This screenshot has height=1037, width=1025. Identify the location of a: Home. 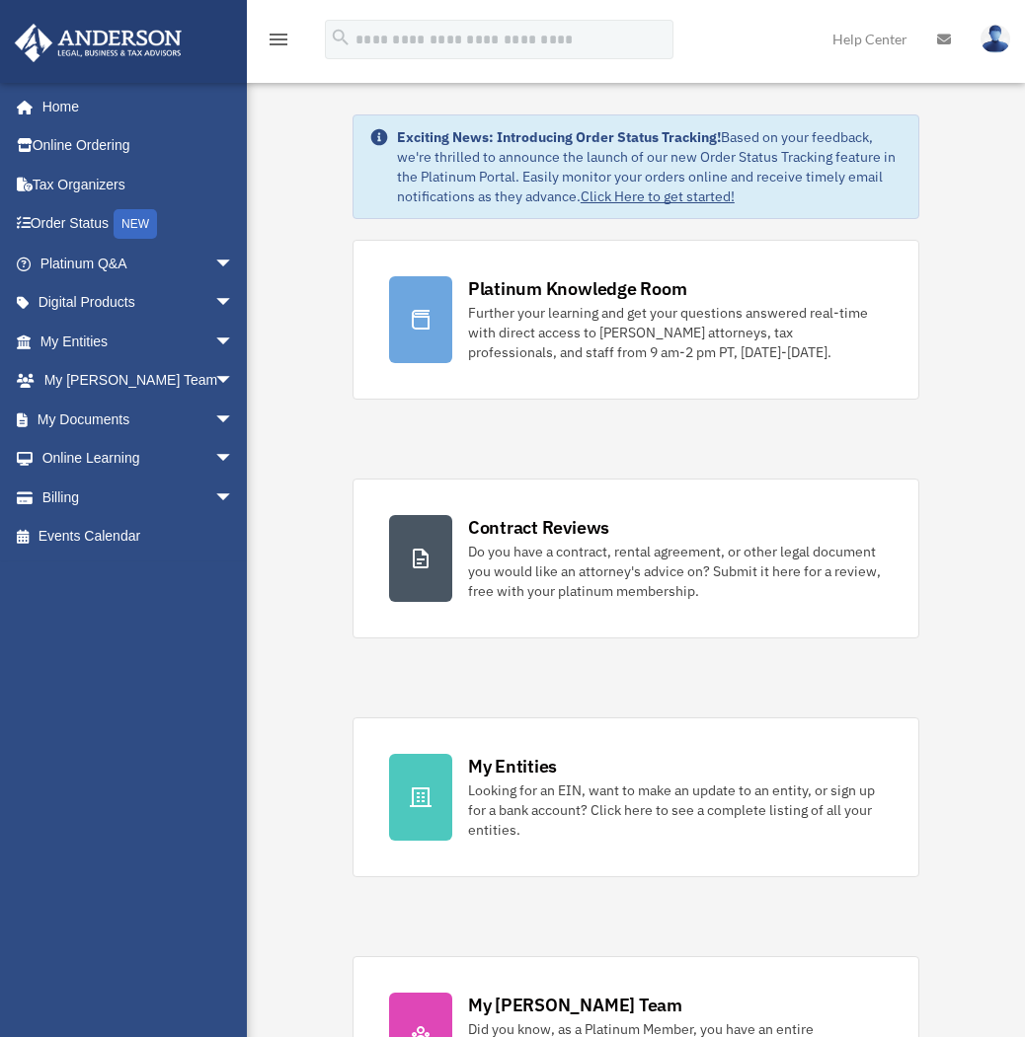
(133, 107).